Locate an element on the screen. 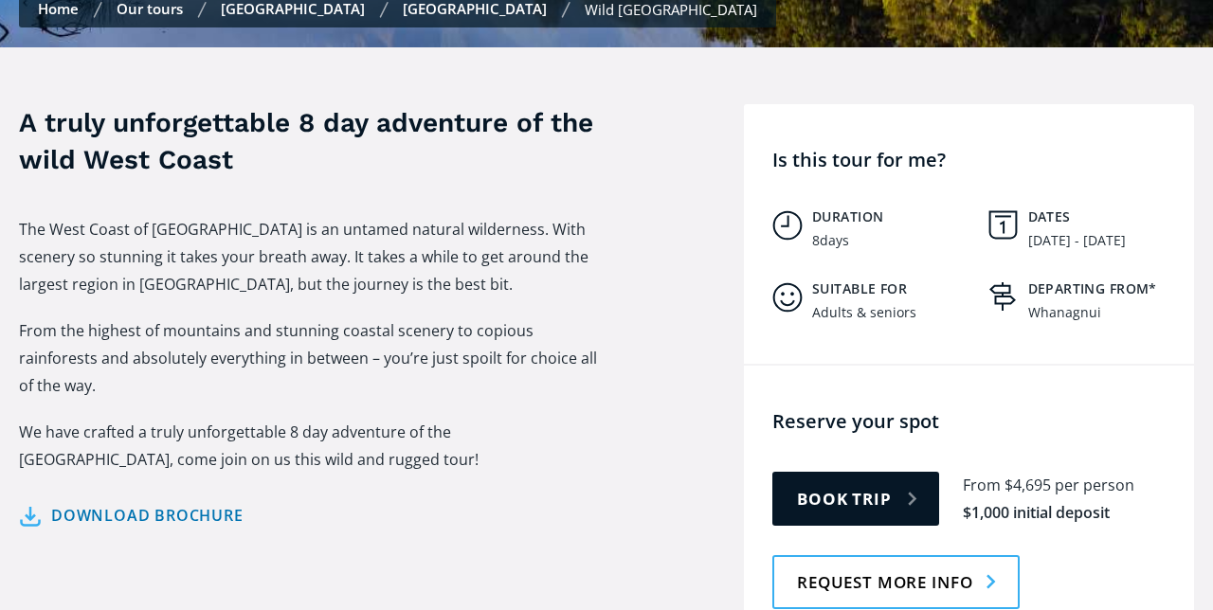 The image size is (1213, 610). h5: Duration is located at coordinates (891, 217).